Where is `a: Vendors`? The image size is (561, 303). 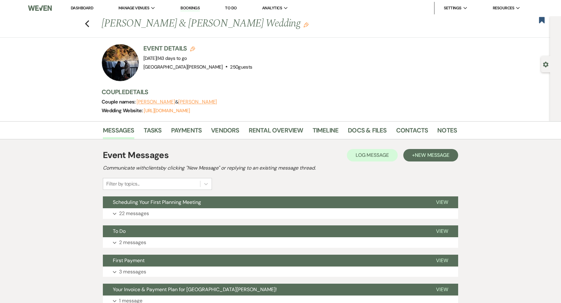
a: Vendors is located at coordinates (225, 132).